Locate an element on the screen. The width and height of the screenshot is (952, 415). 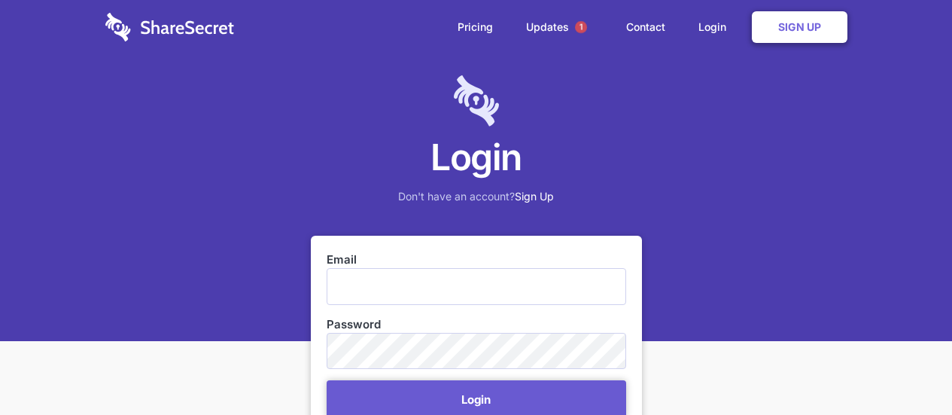
img: logo-lt-purple-60x68@2x-c671a683ea72a1d466fb5d642181eefbee81c4e10ba9aed56c8e1d7e762e8086.png is located at coordinates (476, 101).